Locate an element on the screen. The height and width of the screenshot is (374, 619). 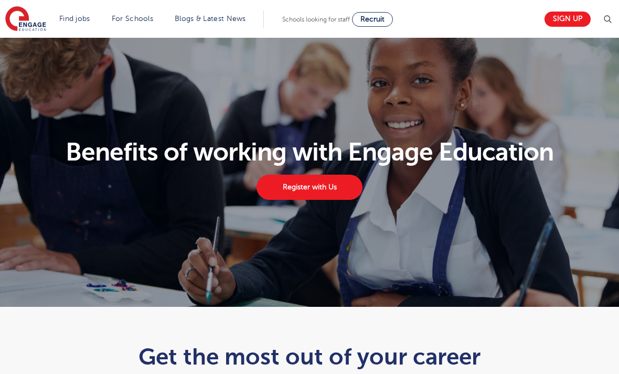
a: Sign up is located at coordinates (568, 19).